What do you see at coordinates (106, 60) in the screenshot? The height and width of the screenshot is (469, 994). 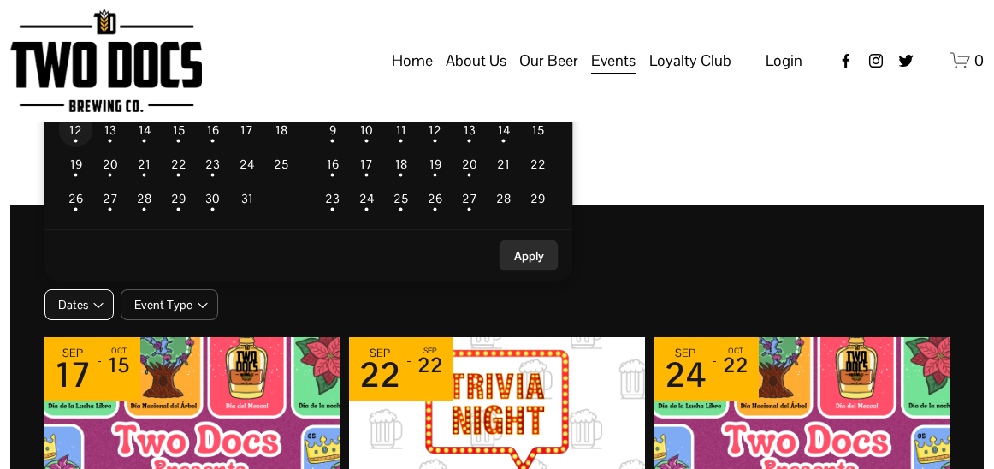 I see `a: Two Docs Brewing Co.` at bounding box center [106, 60].